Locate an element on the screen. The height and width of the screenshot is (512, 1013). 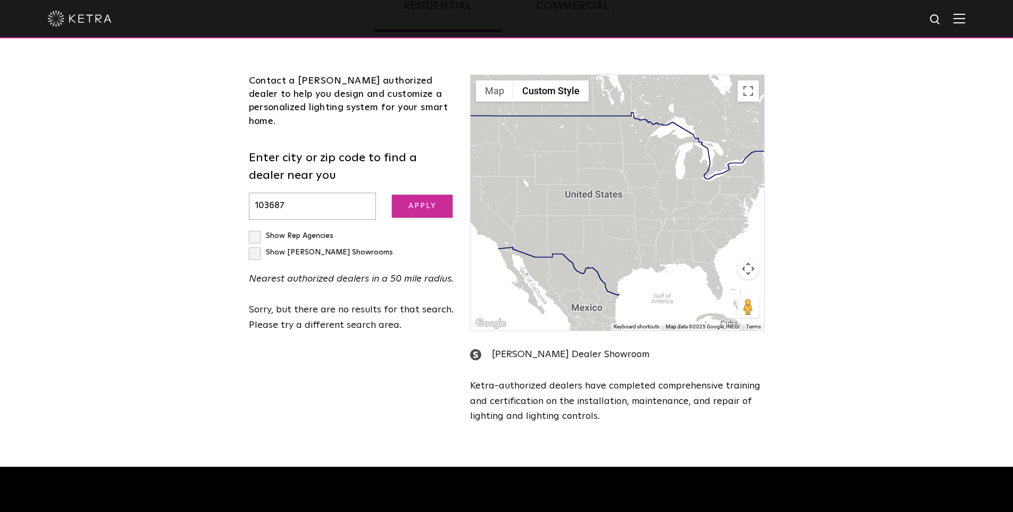
a: Terms (opens in new tab) is located at coordinates (754, 326).